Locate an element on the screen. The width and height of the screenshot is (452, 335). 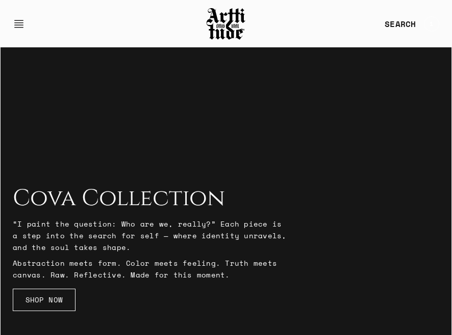
a: Open cart is located at coordinates (427, 24).